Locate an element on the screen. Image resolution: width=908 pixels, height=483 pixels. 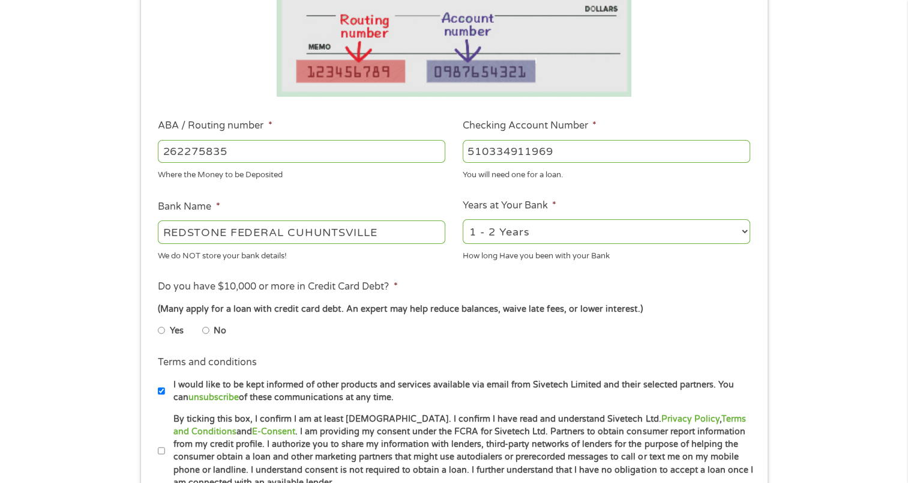
div: You will need one for a loan. is located at coordinates (606, 173).